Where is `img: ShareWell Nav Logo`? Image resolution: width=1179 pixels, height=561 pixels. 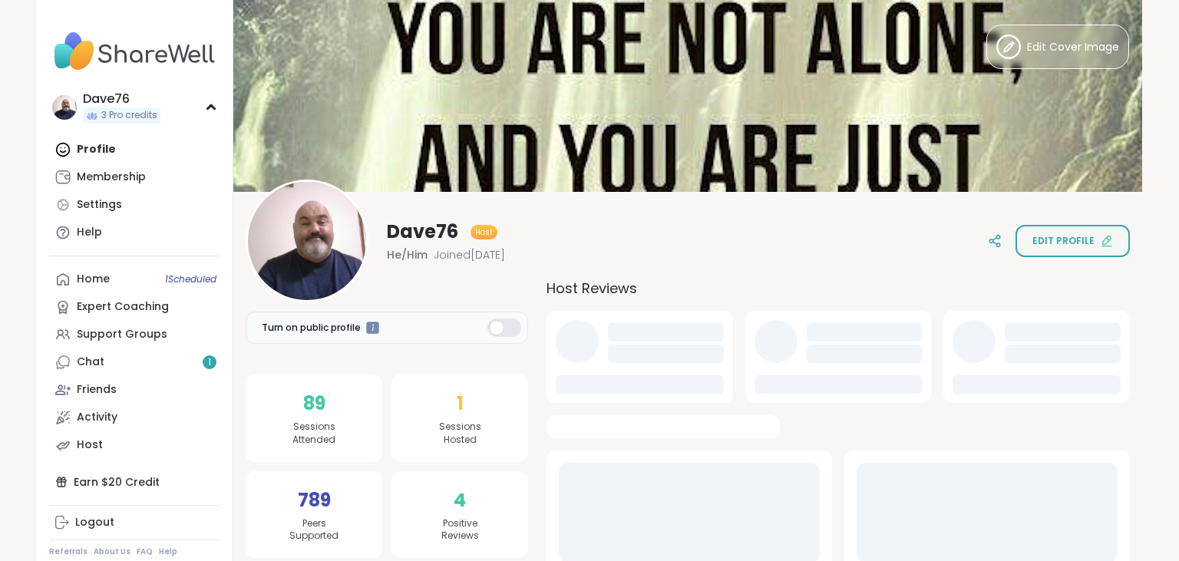
img: ShareWell Nav Logo is located at coordinates (134, 51).